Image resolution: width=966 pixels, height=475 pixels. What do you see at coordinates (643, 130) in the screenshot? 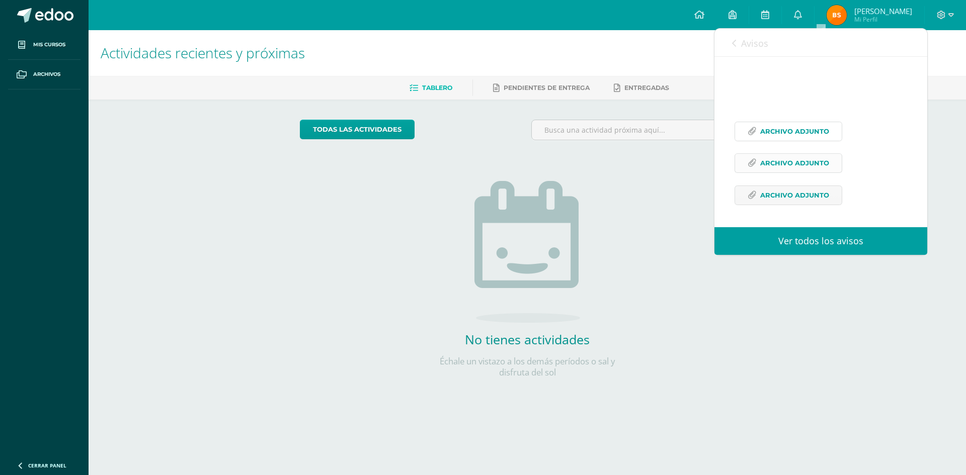
I see `input: Busca una actividad próxima aquí...` at bounding box center [643, 130].